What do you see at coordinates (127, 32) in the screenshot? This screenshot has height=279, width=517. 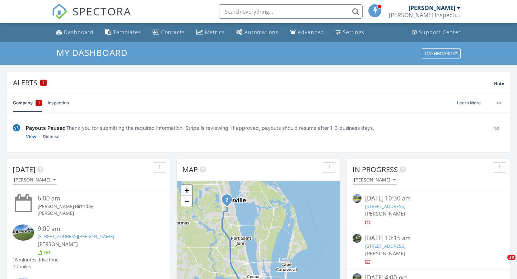 I see `div: Templates` at bounding box center [127, 32].